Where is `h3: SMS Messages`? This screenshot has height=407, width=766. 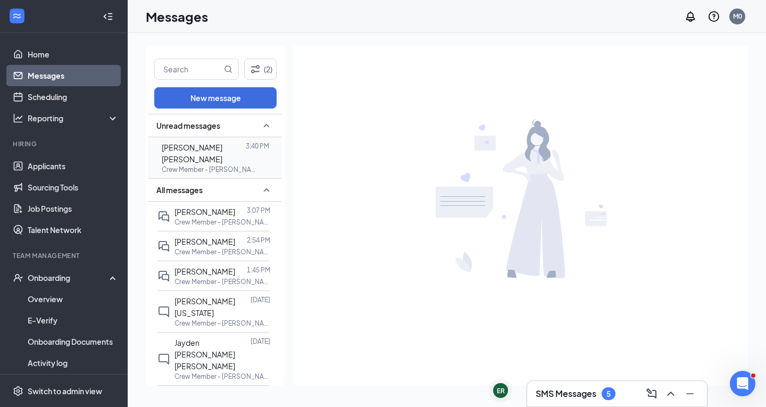
h3: SMS Messages is located at coordinates (566, 394).